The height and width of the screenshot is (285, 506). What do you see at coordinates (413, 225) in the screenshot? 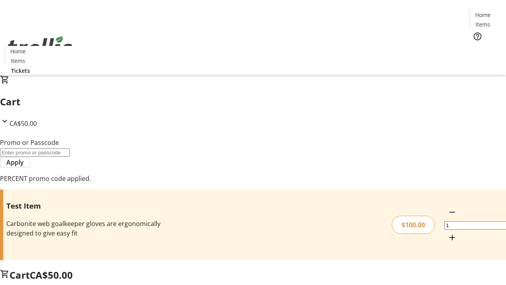
I see `div: $100.00` at bounding box center [413, 225].